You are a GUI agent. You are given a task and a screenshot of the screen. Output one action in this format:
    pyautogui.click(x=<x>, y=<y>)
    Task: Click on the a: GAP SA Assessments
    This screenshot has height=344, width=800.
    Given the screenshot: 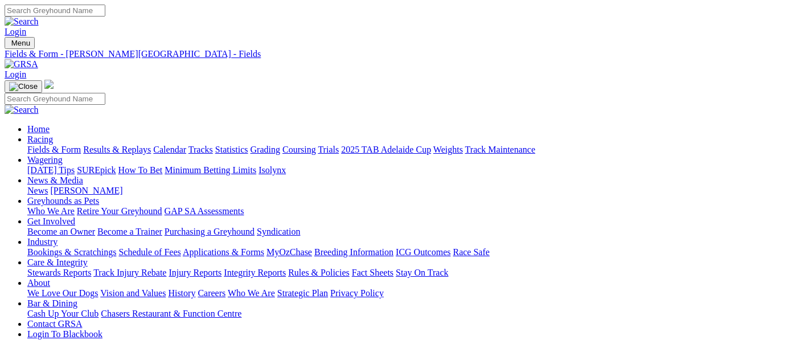 What is the action you would take?
    pyautogui.click(x=204, y=211)
    